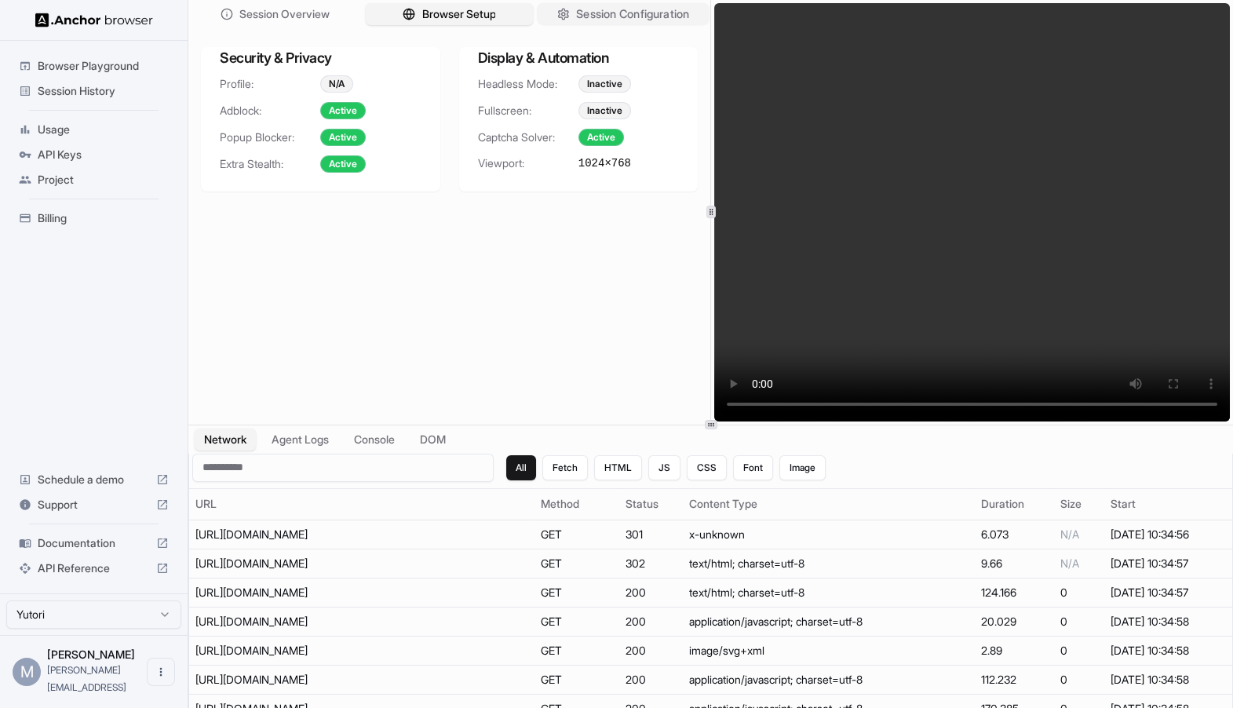 Image resolution: width=1233 pixels, height=708 pixels. I want to click on span: Project, so click(103, 180).